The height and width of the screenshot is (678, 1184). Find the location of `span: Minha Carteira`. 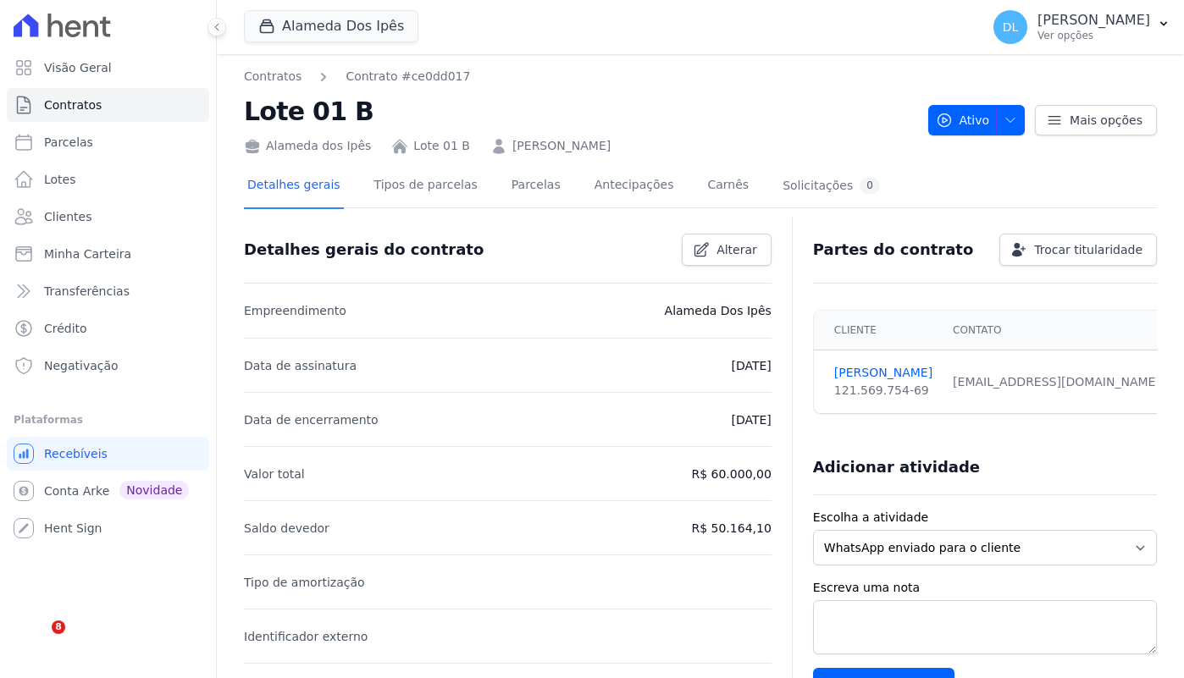

span: Minha Carteira is located at coordinates (87, 254).